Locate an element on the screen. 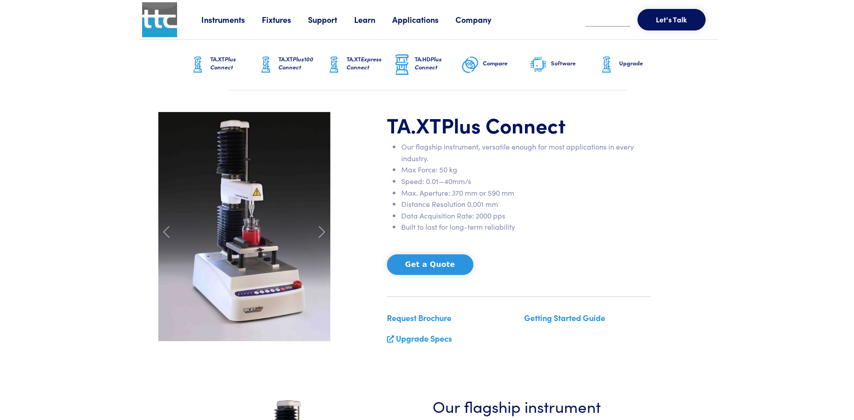 Image resolution: width=854 pixels, height=420 pixels. button: Get a Quote is located at coordinates (430, 265).